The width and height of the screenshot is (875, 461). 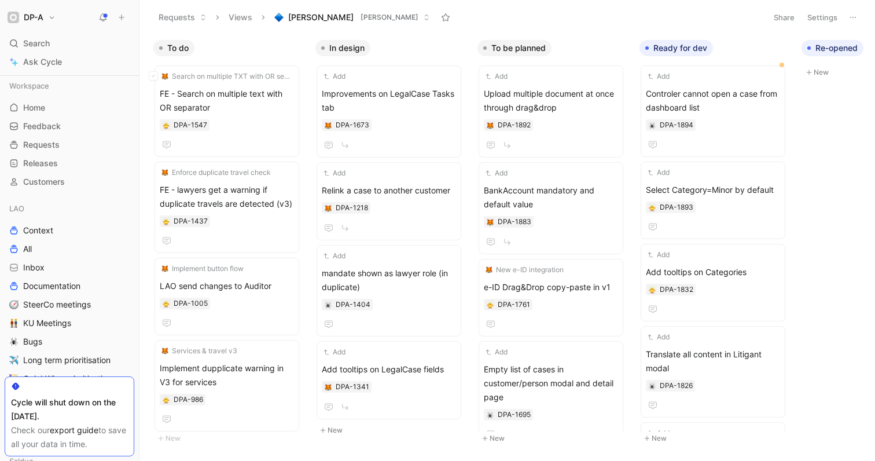 What do you see at coordinates (524, 270) in the screenshot?
I see `button: 🦊New e-ID integration` at bounding box center [524, 270].